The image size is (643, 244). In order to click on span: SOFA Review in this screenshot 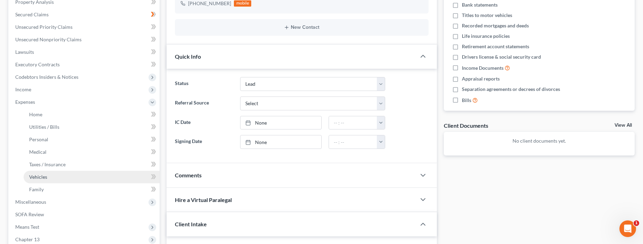, I will do `click(29, 214)`.